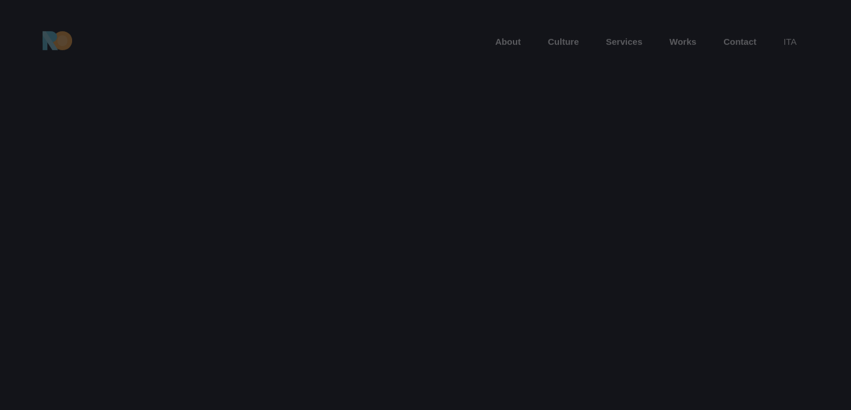 The width and height of the screenshot is (851, 410). I want to click on div: Services, so click(425, 243).